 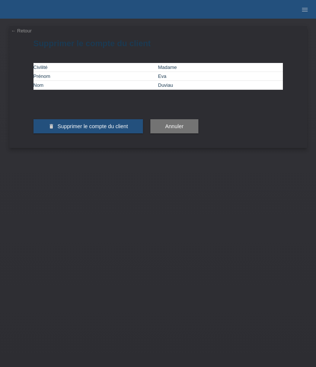 I want to click on td: Prénom, so click(x=96, y=76).